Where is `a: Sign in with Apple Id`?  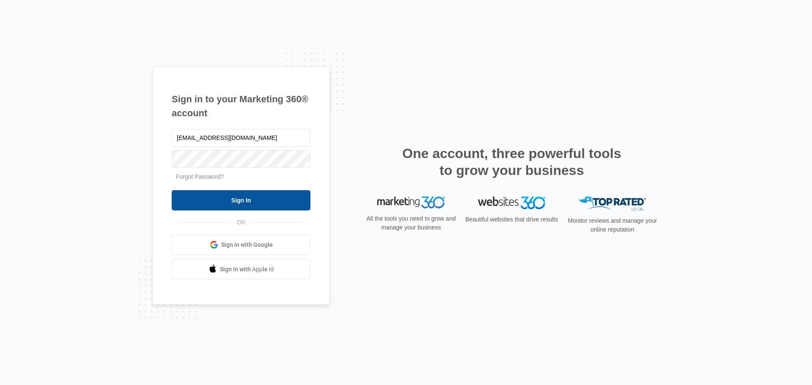 a: Sign in with Apple Id is located at coordinates (241, 269).